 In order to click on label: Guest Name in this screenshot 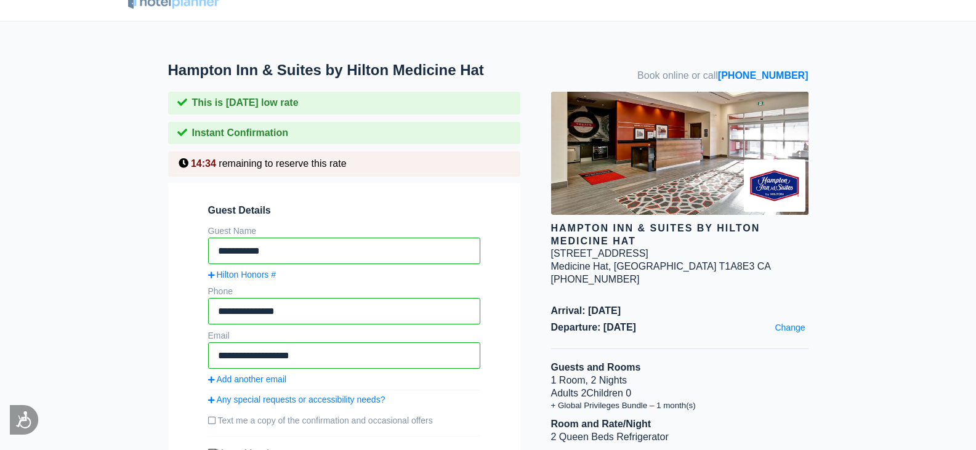, I will do `click(232, 231)`.